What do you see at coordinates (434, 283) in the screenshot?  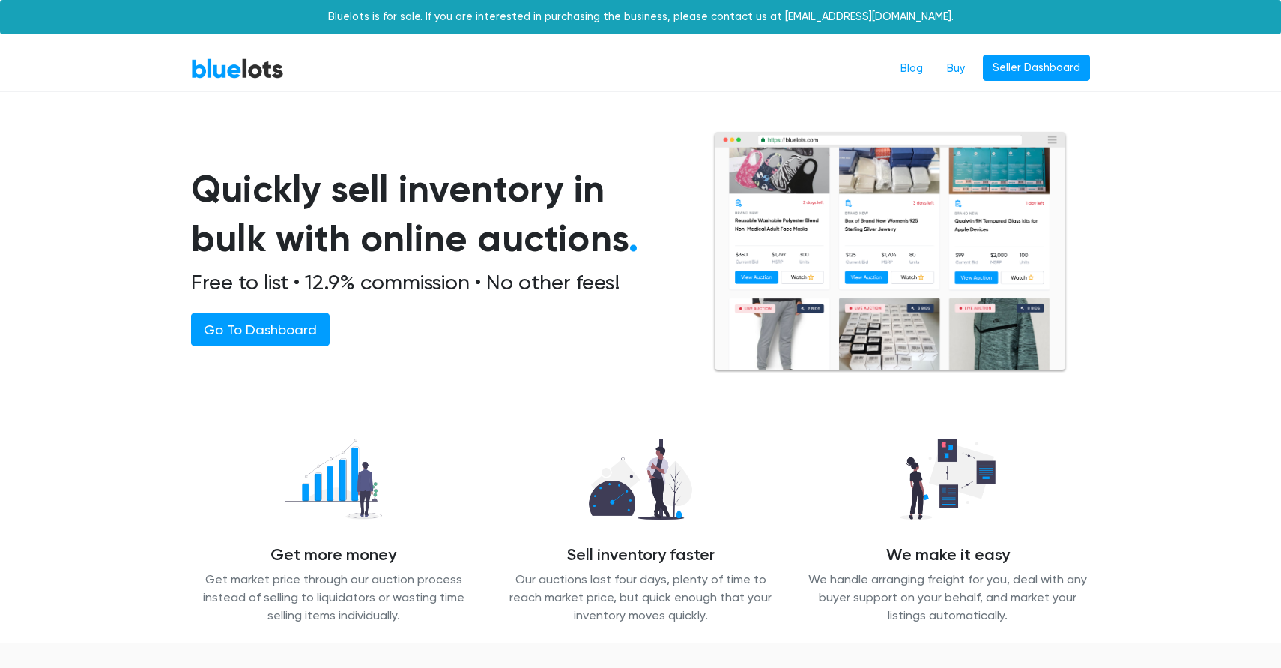 I see `h2: Free to list • 12.9% commission • No other fees!` at bounding box center [434, 283].